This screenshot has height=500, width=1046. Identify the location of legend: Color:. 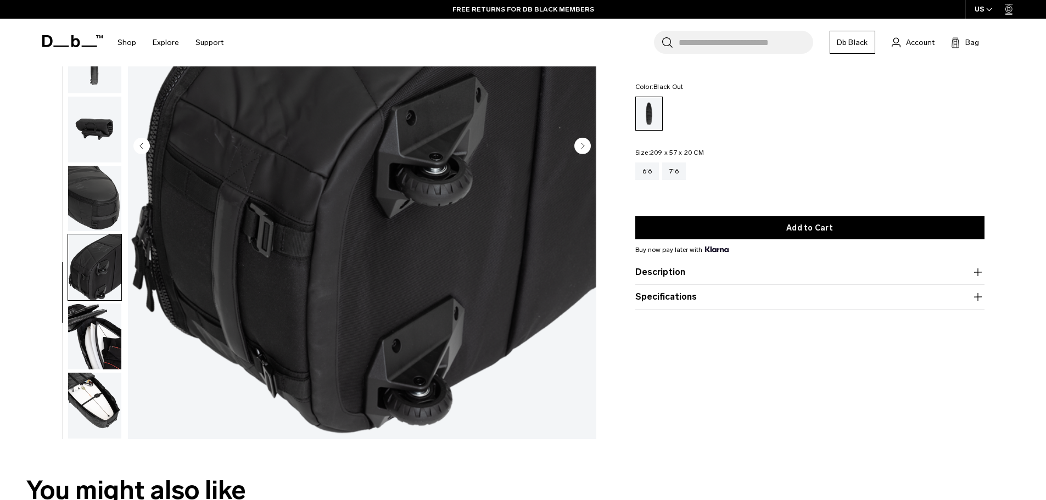
(659, 87).